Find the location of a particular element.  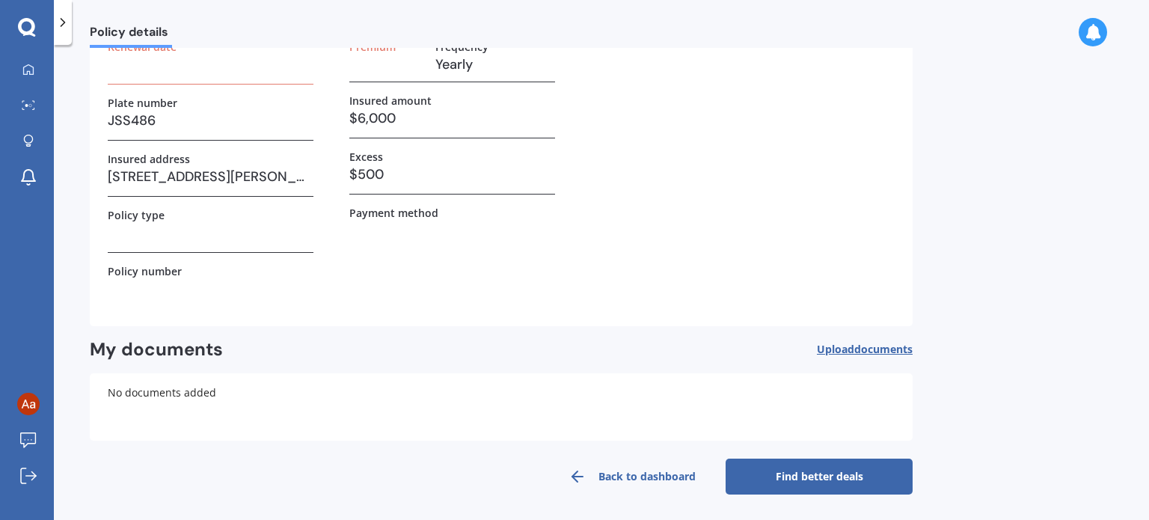

span: Upload is located at coordinates (865, 349).